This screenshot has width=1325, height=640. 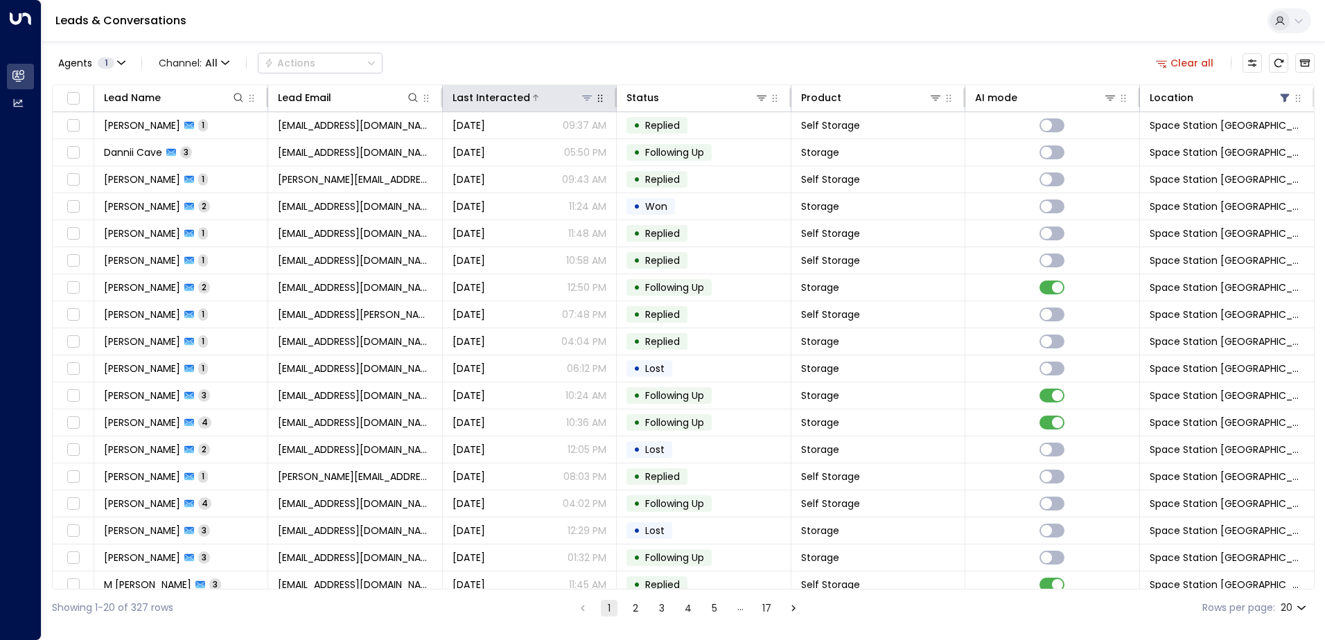 What do you see at coordinates (584, 315) in the screenshot?
I see `p: 07:48 PM` at bounding box center [584, 315].